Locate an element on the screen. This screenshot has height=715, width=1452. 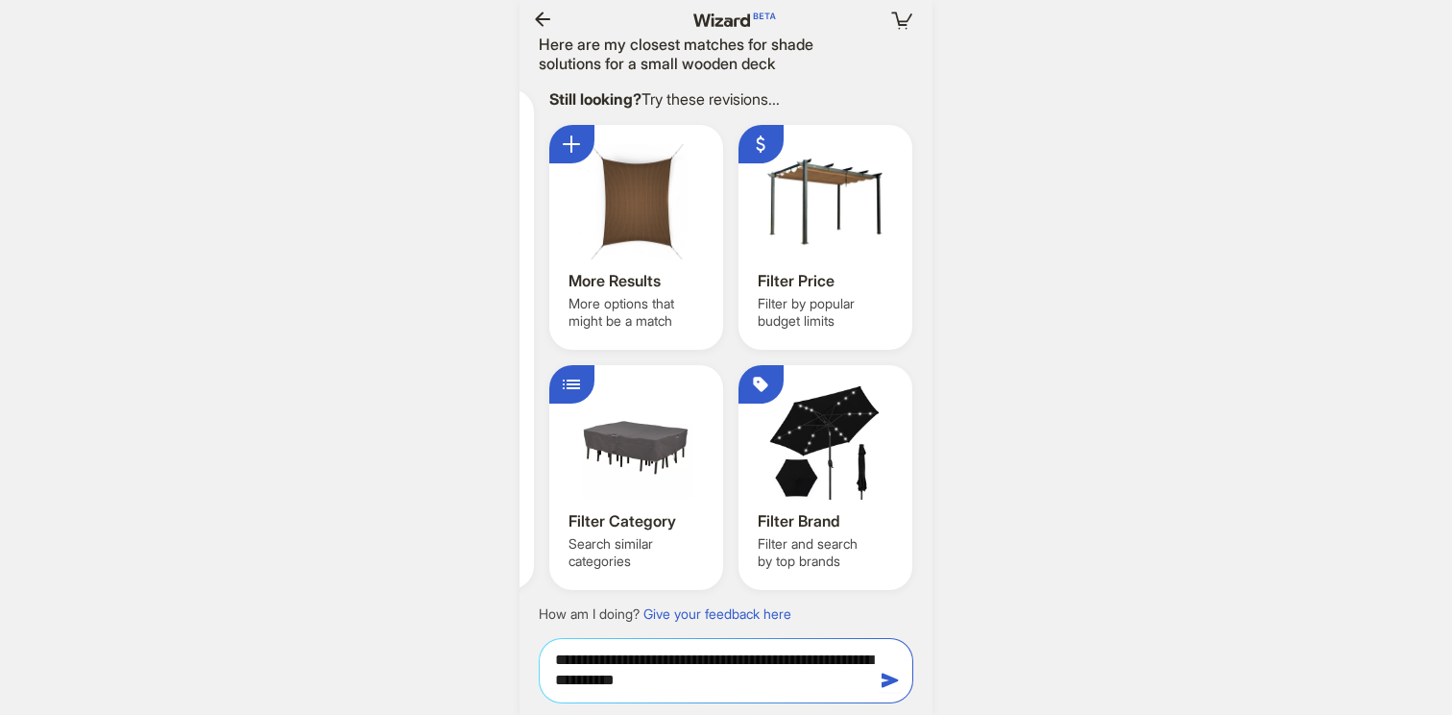
div: Filter CategoryFilter CategorySearch similar categories is located at coordinates (636, 477).